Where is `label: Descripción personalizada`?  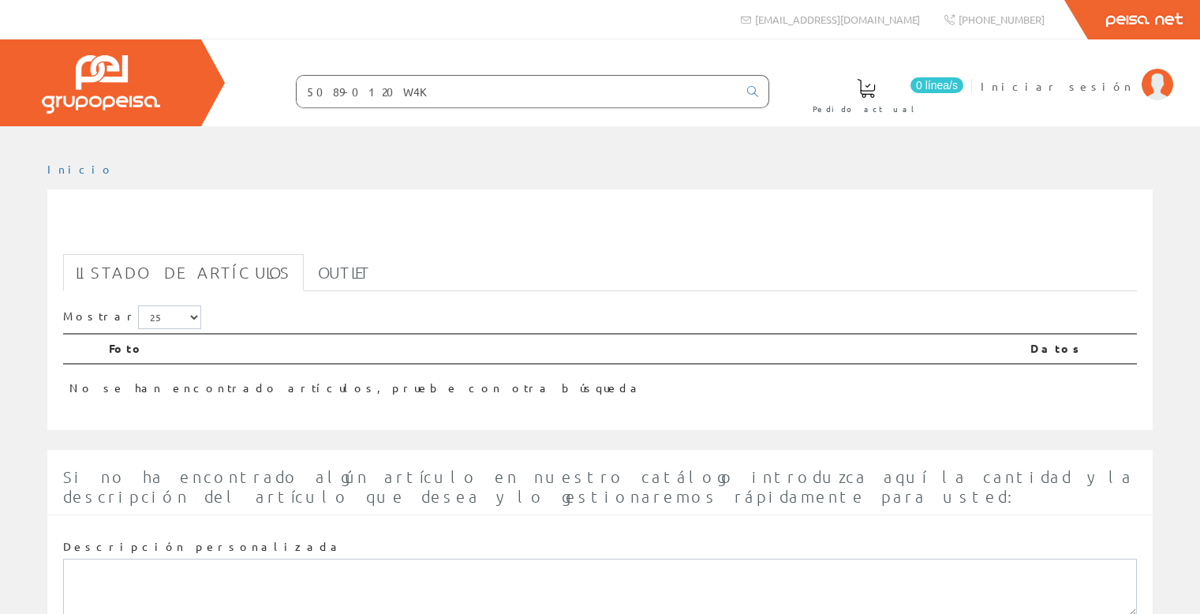 label: Descripción personalizada is located at coordinates (203, 547).